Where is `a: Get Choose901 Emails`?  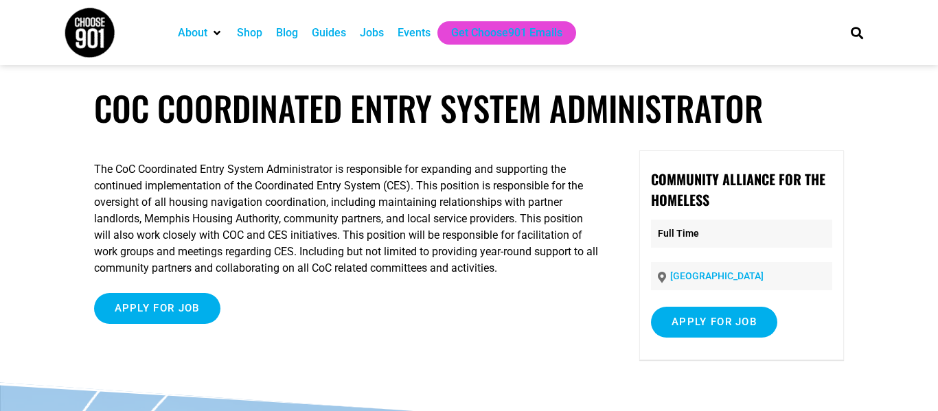 a: Get Choose901 Emails is located at coordinates (507, 33).